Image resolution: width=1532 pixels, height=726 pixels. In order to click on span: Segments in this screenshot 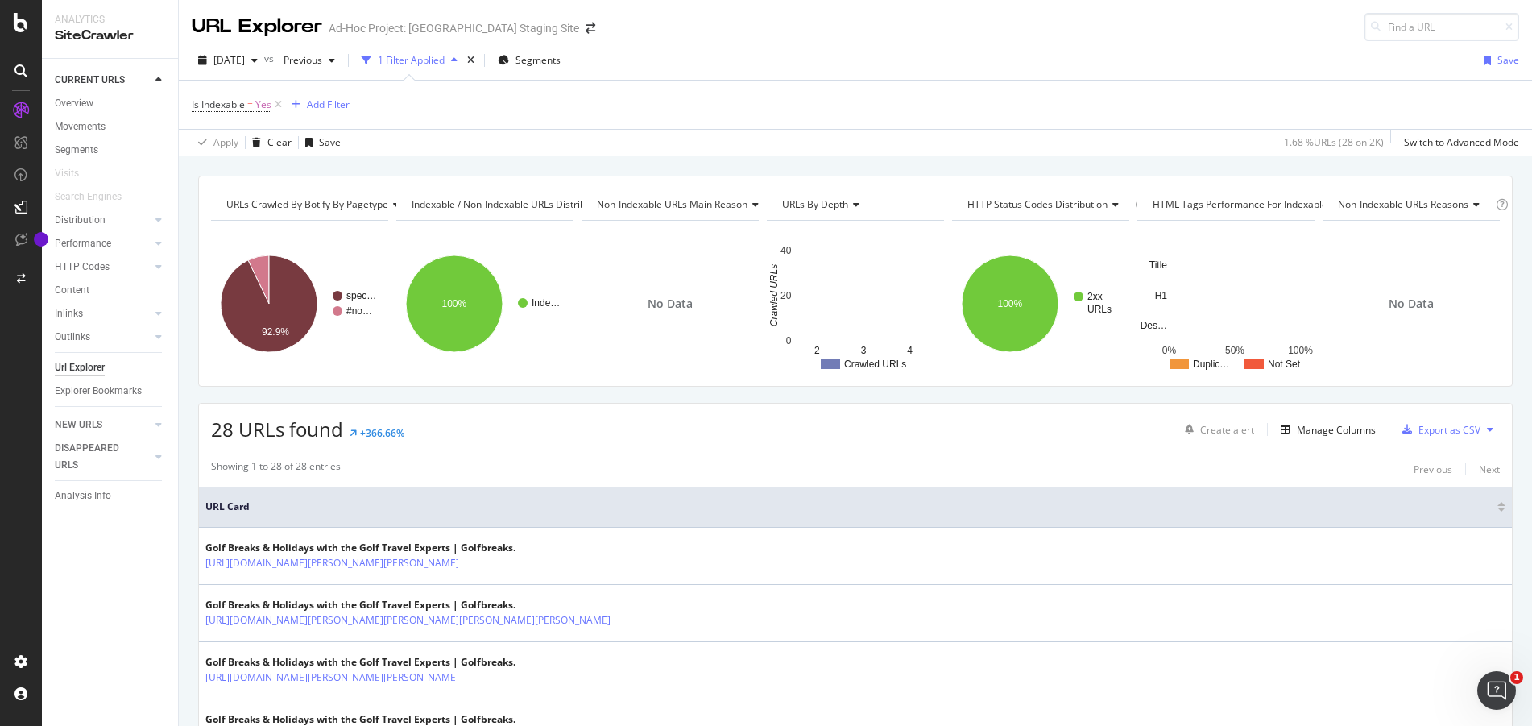, I will do `click(538, 60)`.